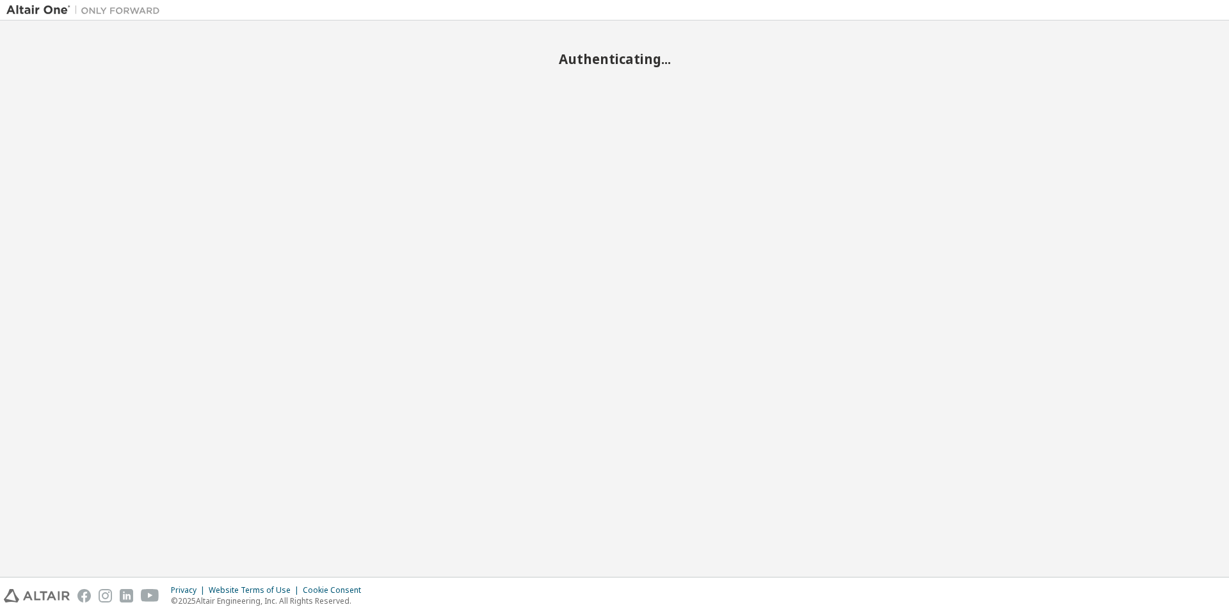 The width and height of the screenshot is (1229, 614). What do you see at coordinates (105, 595) in the screenshot?
I see `img: instagram.svg` at bounding box center [105, 595].